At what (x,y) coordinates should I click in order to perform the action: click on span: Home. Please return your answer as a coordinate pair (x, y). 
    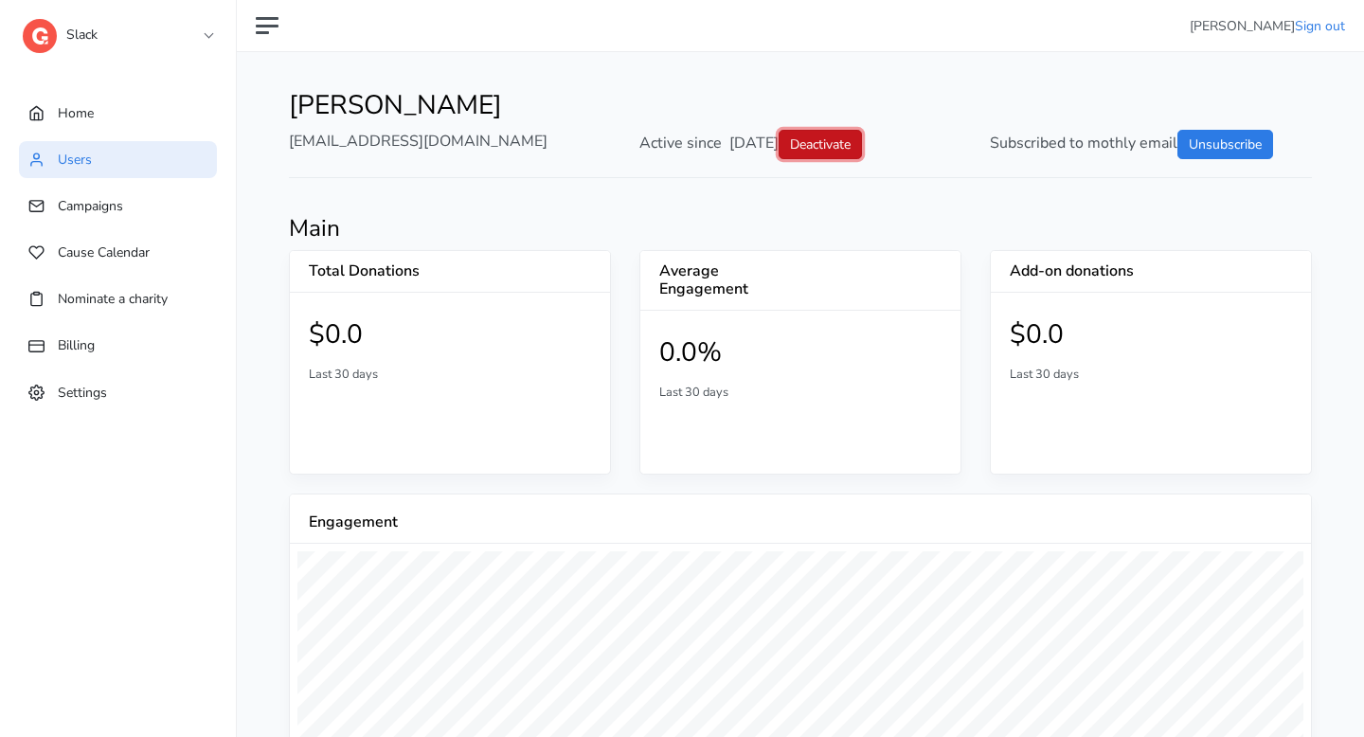
    Looking at the image, I should click on (76, 113).